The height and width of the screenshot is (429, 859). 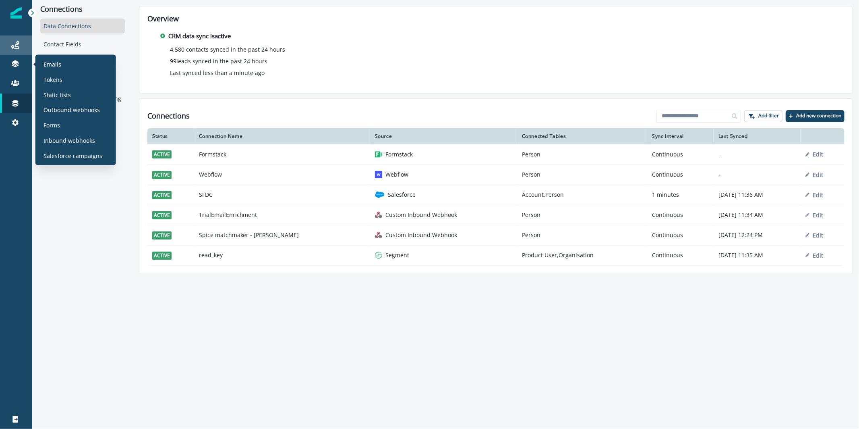 What do you see at coordinates (380, 195) in the screenshot?
I see `img: salesforce` at bounding box center [380, 195].